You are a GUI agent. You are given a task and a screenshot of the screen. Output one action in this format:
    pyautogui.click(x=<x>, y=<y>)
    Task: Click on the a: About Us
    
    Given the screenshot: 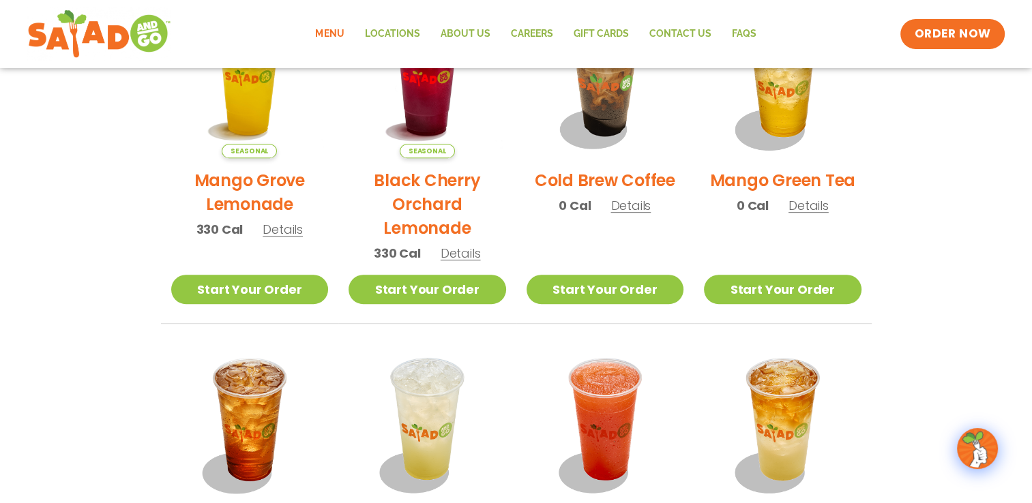 What is the action you would take?
    pyautogui.click(x=464, y=34)
    